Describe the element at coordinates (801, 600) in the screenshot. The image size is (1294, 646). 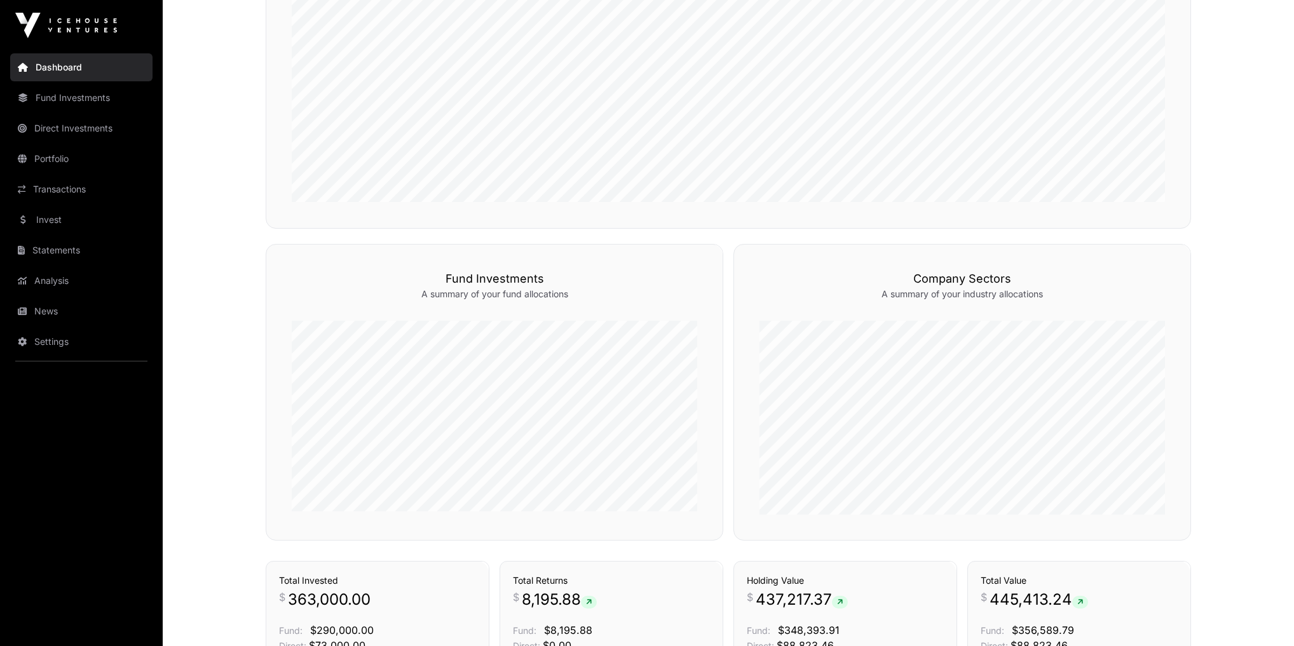
I see `span: 437,217.37` at that location.